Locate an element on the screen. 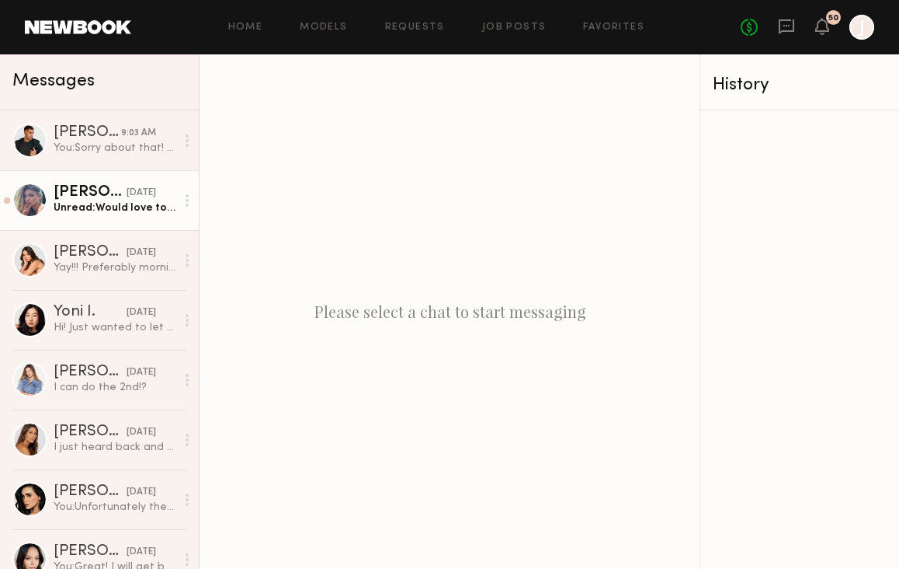 The width and height of the screenshot is (899, 569). a: Job Posts is located at coordinates (514, 27).